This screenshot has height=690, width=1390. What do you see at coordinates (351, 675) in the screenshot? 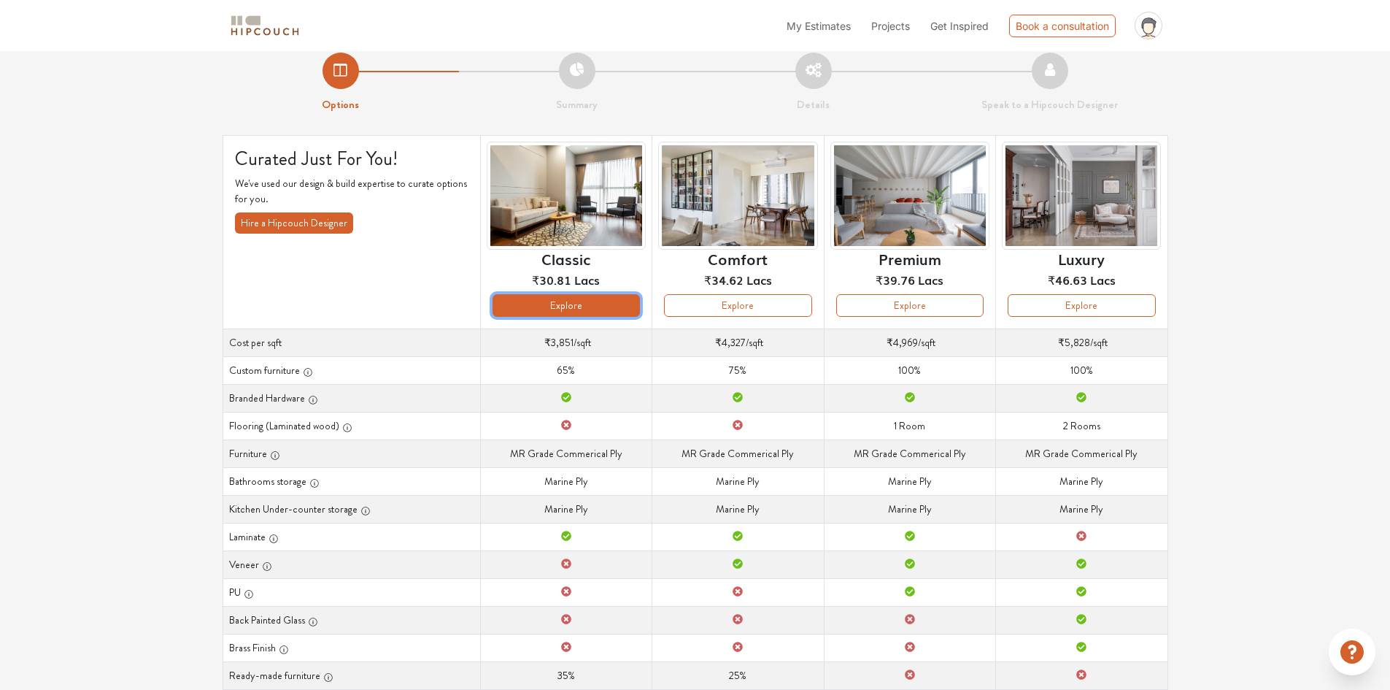
I see `th: Ready-made furniture` at bounding box center [351, 675].